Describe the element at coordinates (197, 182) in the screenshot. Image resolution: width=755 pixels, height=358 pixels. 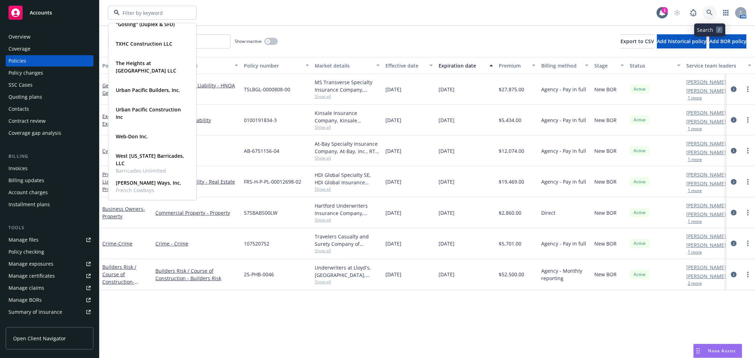
I see `a: Professional Liability - Real Estate` at that location.